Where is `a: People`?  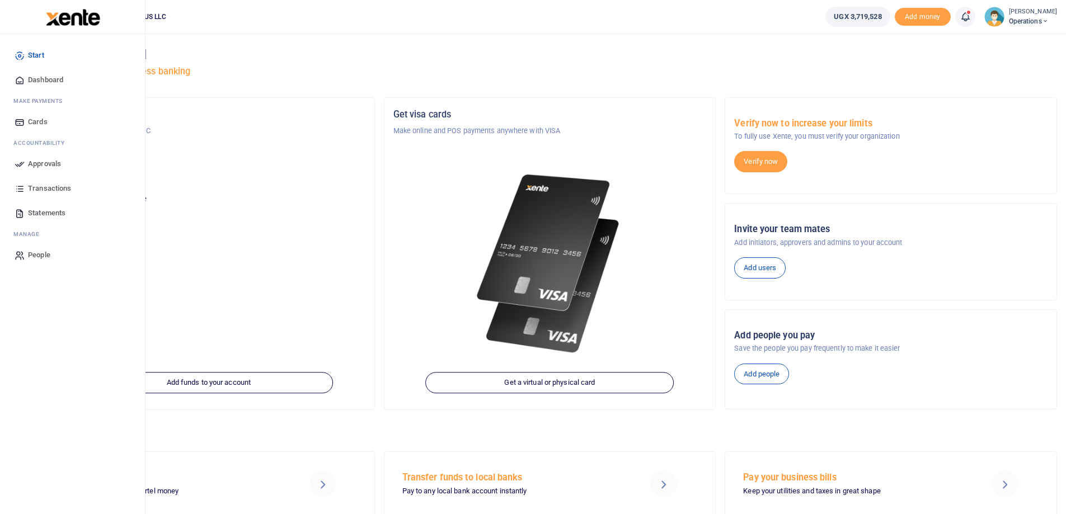
a: People is located at coordinates (72, 255).